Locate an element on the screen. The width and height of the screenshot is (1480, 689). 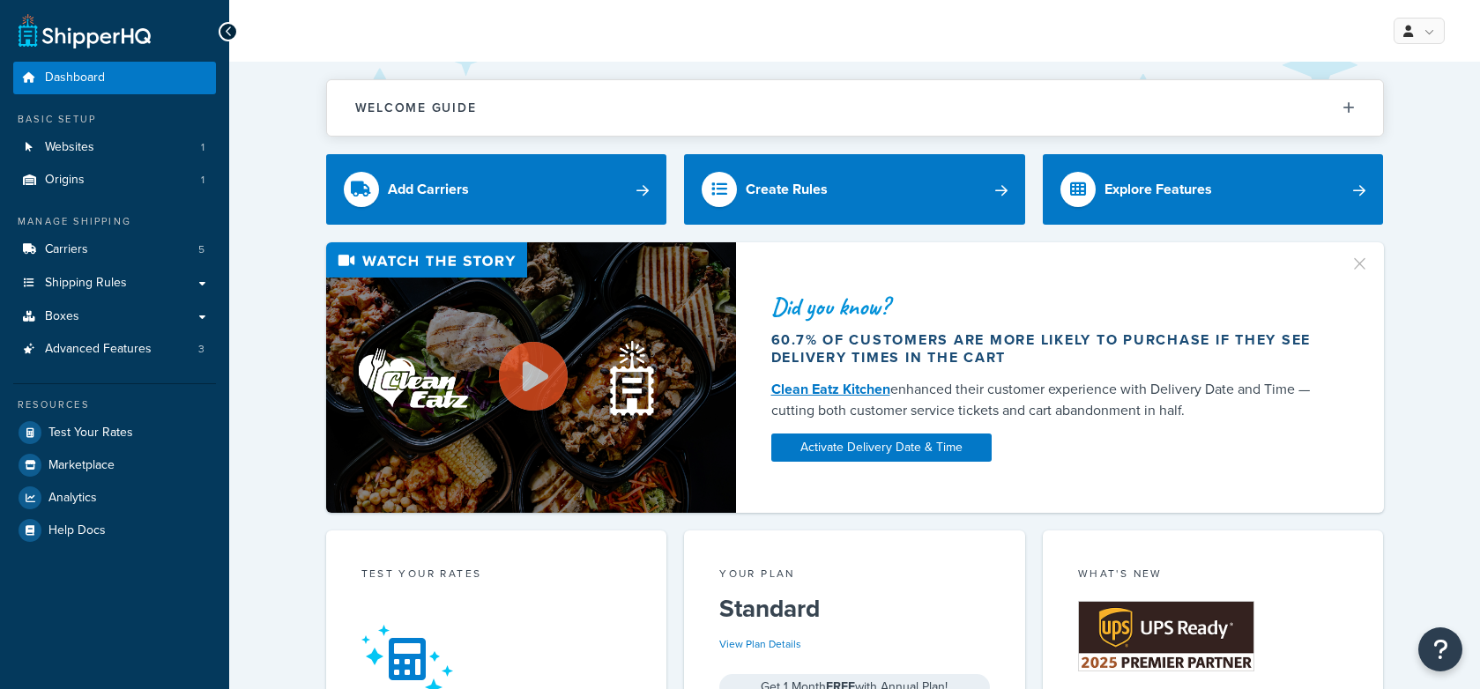
div: Your Plan is located at coordinates (854, 576).